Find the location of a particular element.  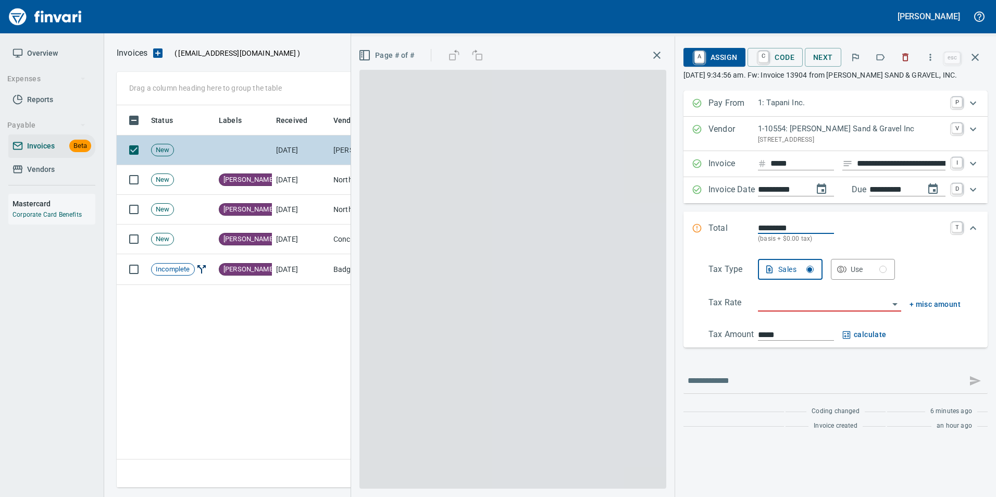

button: Open is located at coordinates (895, 304).